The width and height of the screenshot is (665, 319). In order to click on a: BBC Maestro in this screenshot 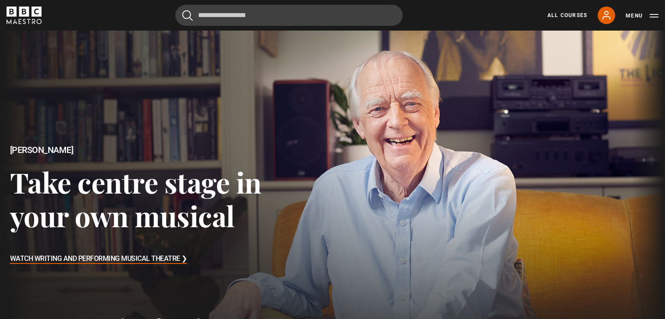, I will do `click(24, 15)`.